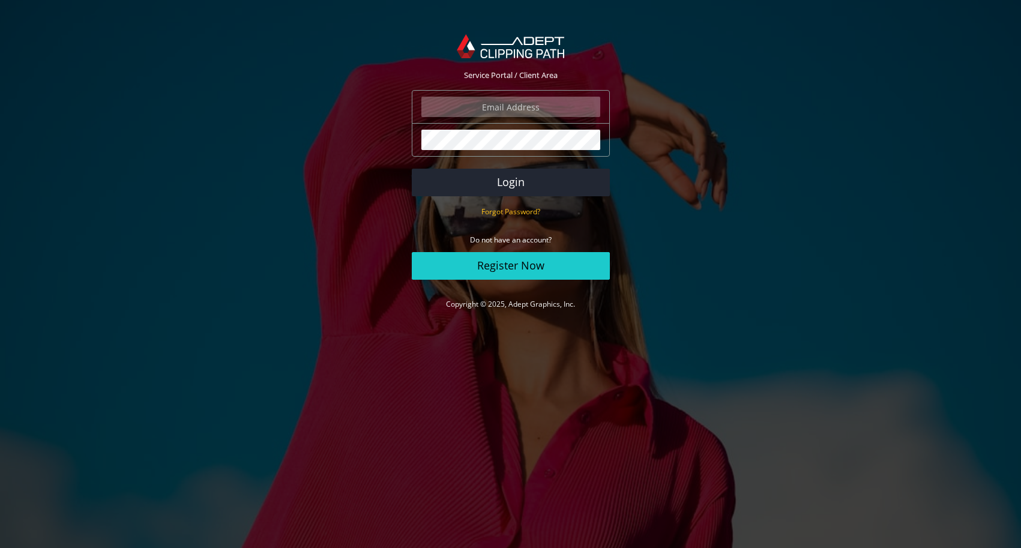 The image size is (1021, 548). Describe the element at coordinates (511, 107) in the screenshot. I see `input: Email Address` at that location.